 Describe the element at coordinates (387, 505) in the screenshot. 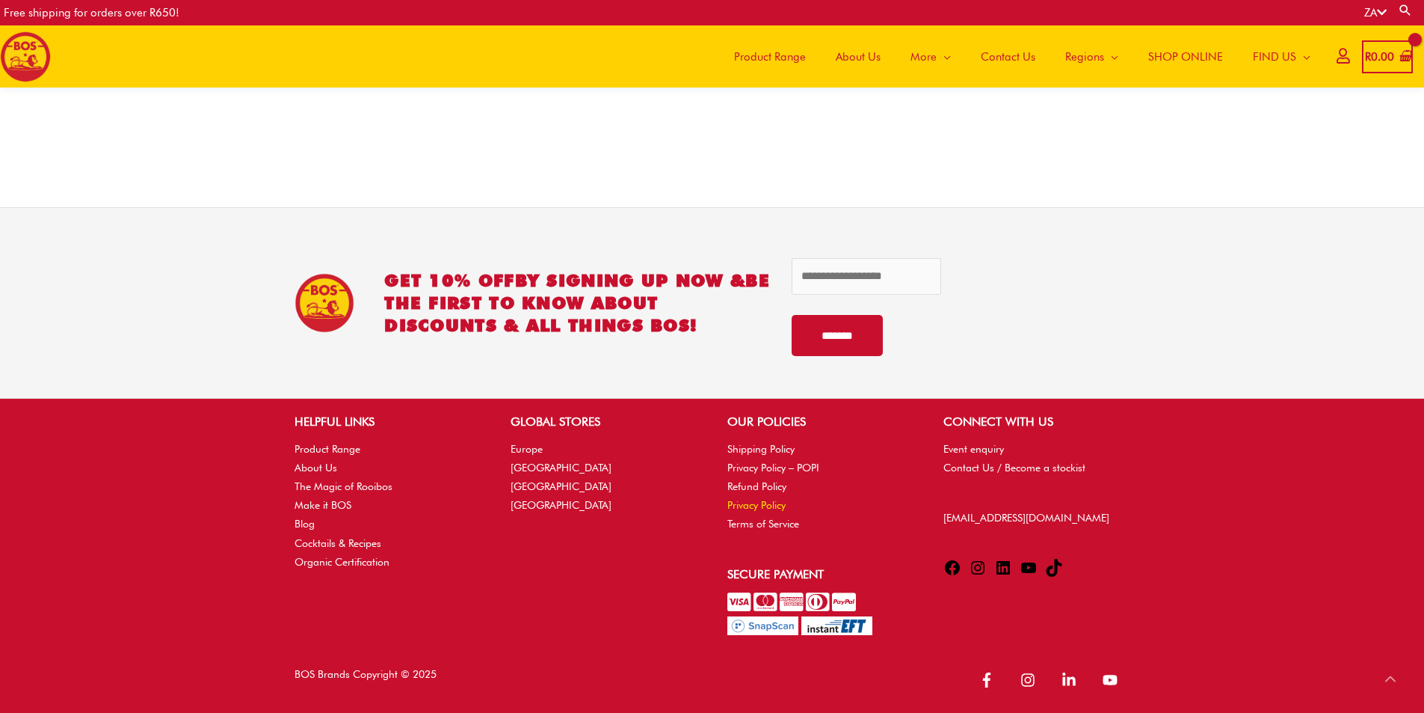

I see `nav: HELPFUL LINKS` at that location.